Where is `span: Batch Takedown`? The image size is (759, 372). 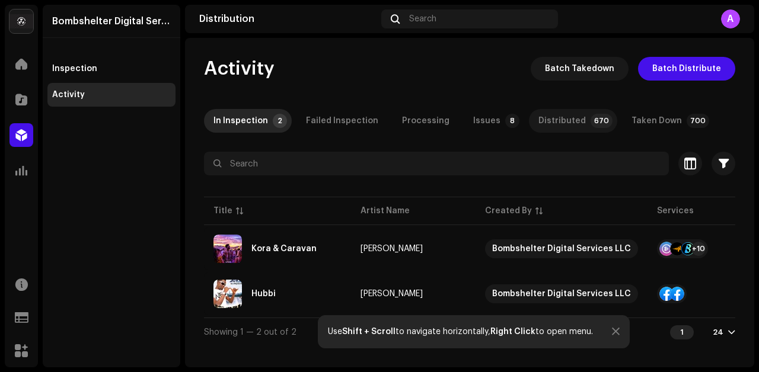 span: Batch Takedown is located at coordinates (579, 69).